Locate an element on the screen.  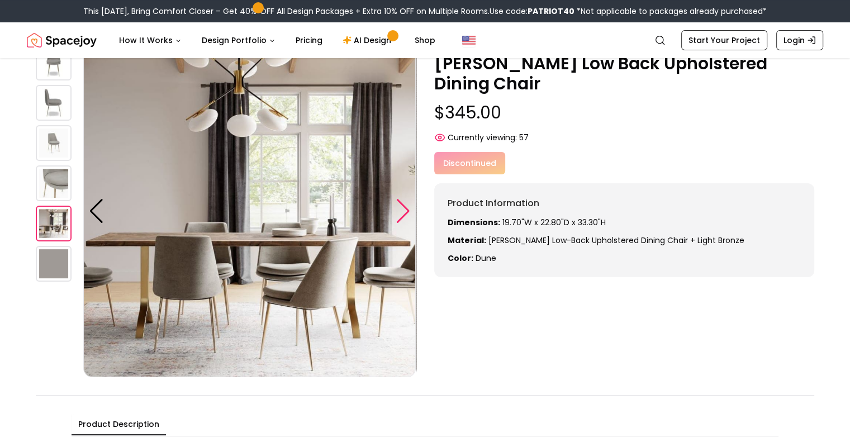
span: 57 is located at coordinates (524, 138).